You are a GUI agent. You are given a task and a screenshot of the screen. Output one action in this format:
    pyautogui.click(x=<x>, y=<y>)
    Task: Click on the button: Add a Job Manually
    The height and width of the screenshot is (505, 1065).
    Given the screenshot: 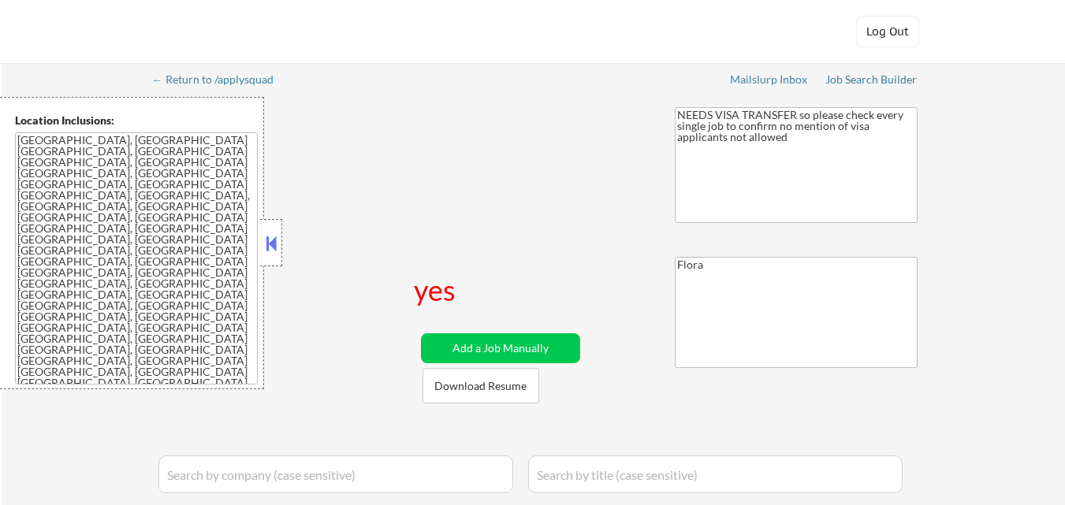 What is the action you would take?
    pyautogui.click(x=501, y=349)
    